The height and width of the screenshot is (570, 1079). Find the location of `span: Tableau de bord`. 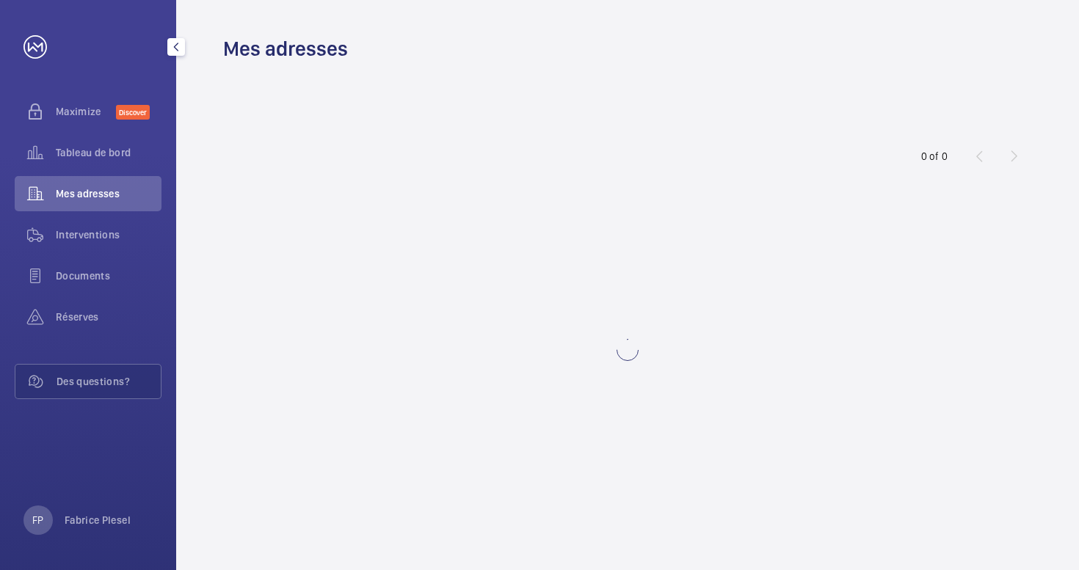

span: Tableau de bord is located at coordinates (109, 153).